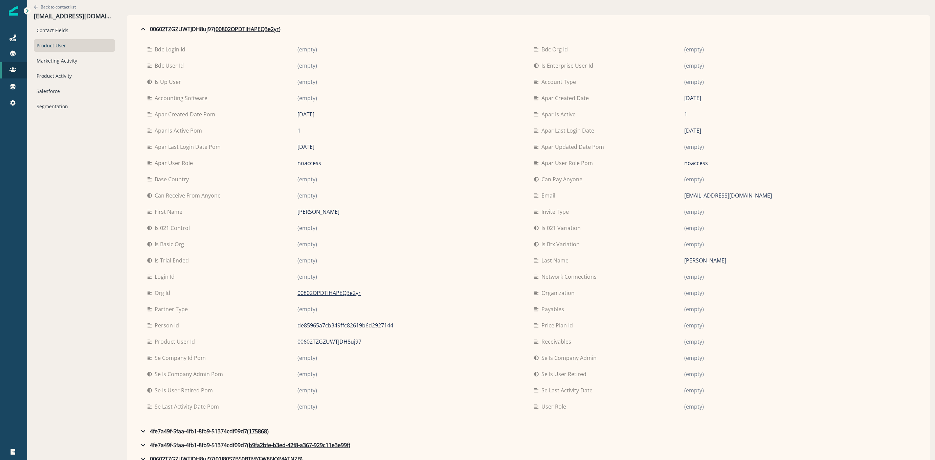 This screenshot has height=460, width=935. I want to click on p: Product user id, so click(176, 342).